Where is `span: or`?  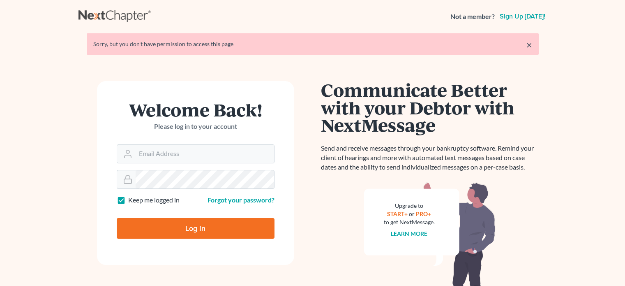
span: or is located at coordinates (412, 213).